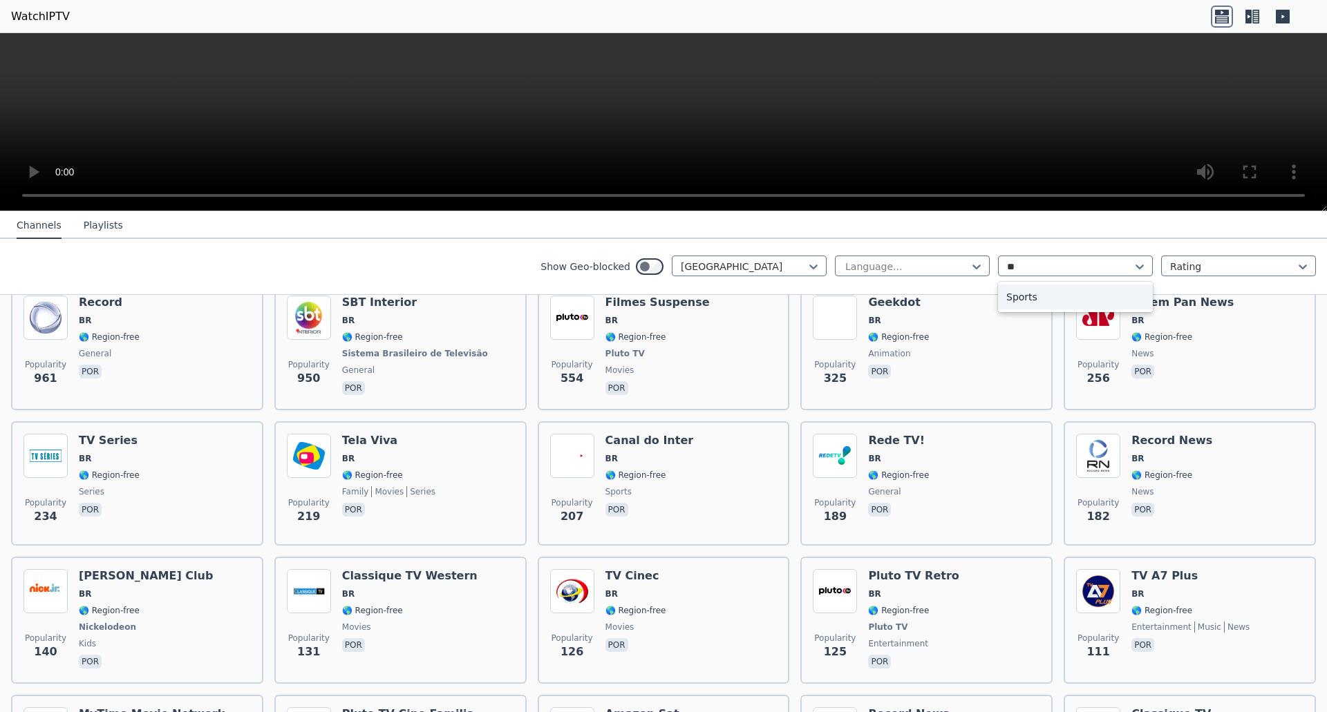 This screenshot has width=1327, height=712. Describe the element at coordinates (109, 441) in the screenshot. I see `h6: TV Series` at that location.